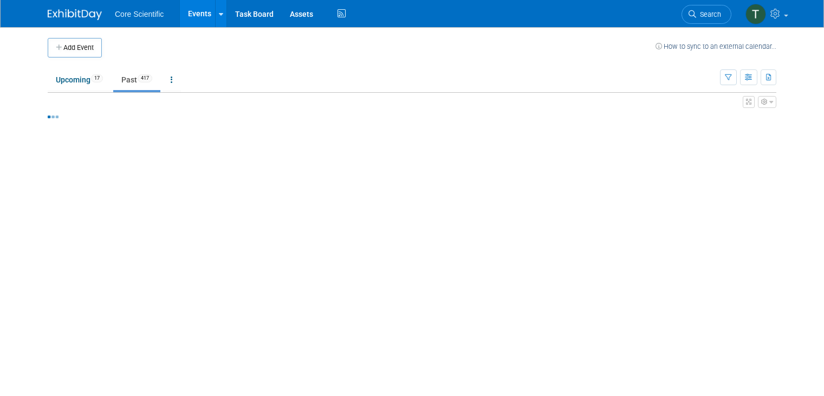  I want to click on img: loading..., so click(53, 117).